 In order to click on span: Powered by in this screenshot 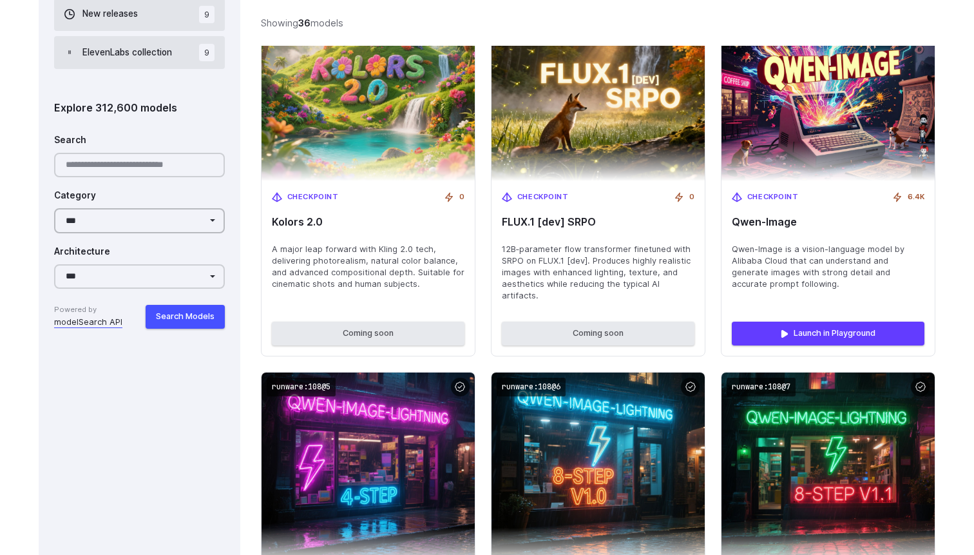, I will do `click(88, 310)`.